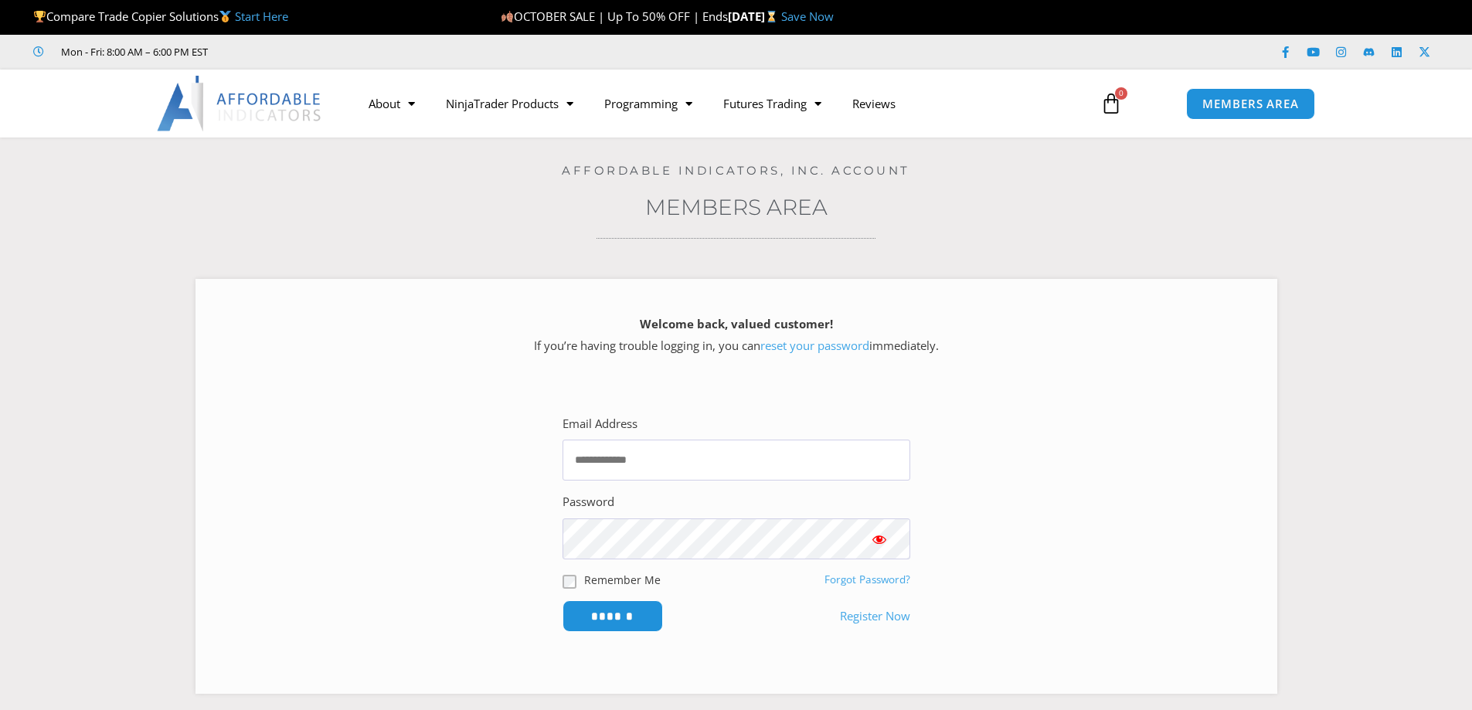  Describe the element at coordinates (622, 579) in the screenshot. I see `label: Remember Me` at that location.